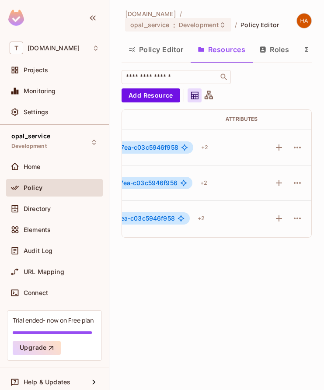 This screenshot has width=324, height=390. I want to click on span: Workspace: t-mobile.com, so click(53, 48).